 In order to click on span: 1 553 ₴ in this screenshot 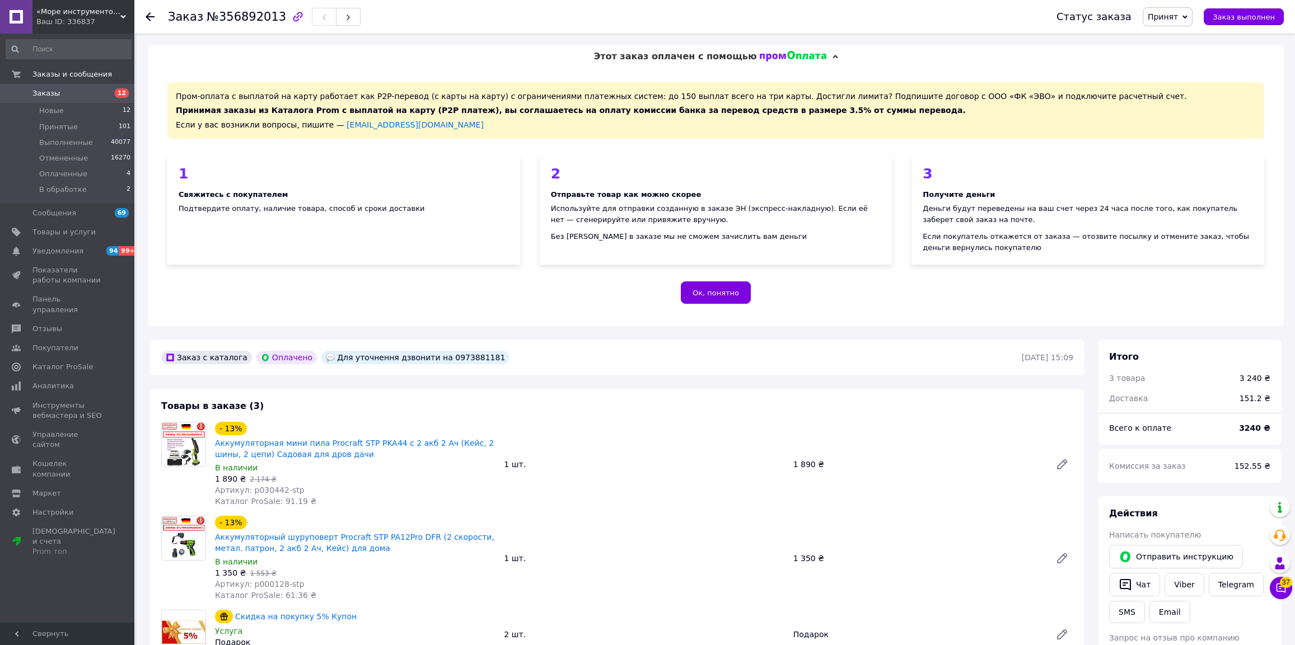, I will do `click(263, 574)`.